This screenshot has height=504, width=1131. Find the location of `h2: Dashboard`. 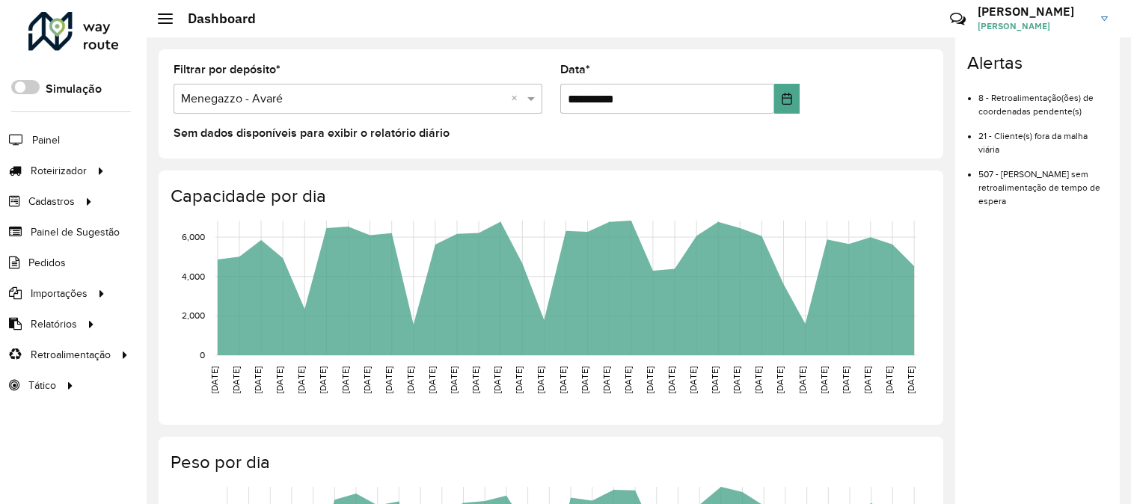

h2: Dashboard is located at coordinates (214, 19).